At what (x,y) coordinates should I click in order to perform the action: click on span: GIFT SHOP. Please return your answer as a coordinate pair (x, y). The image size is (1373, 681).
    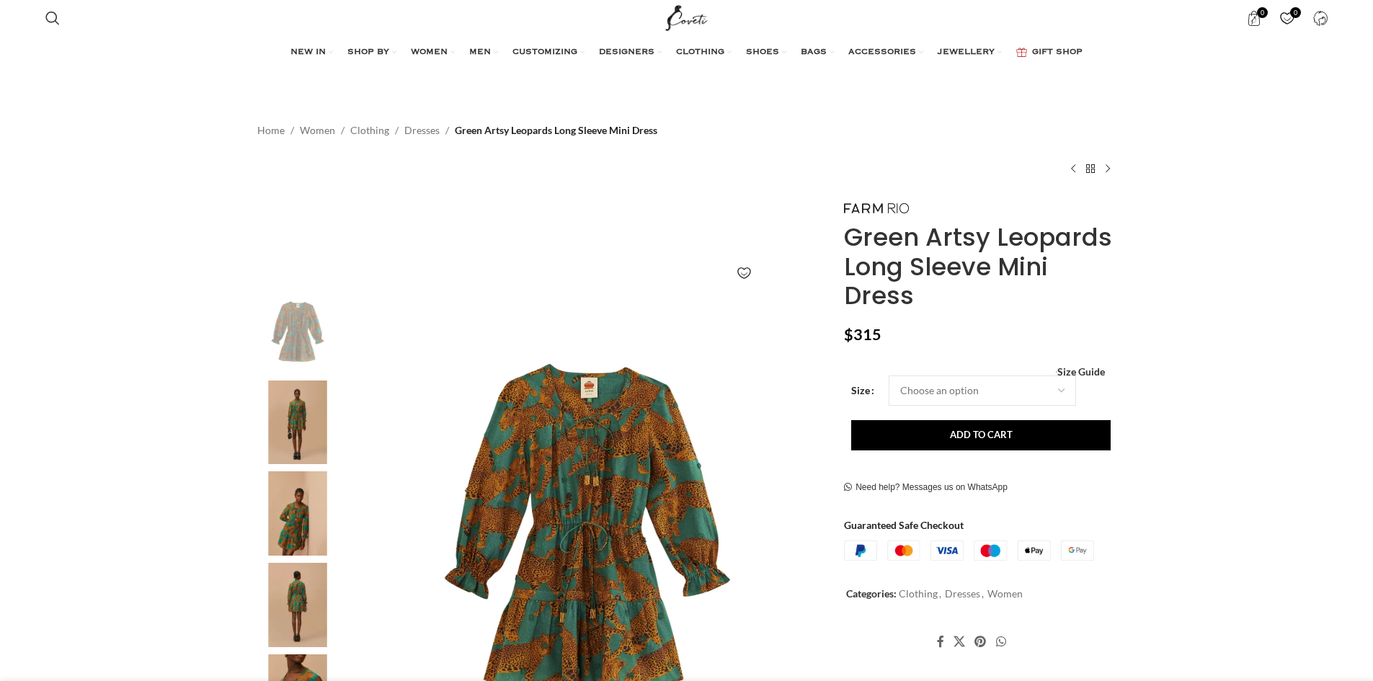
    Looking at the image, I should click on (1057, 53).